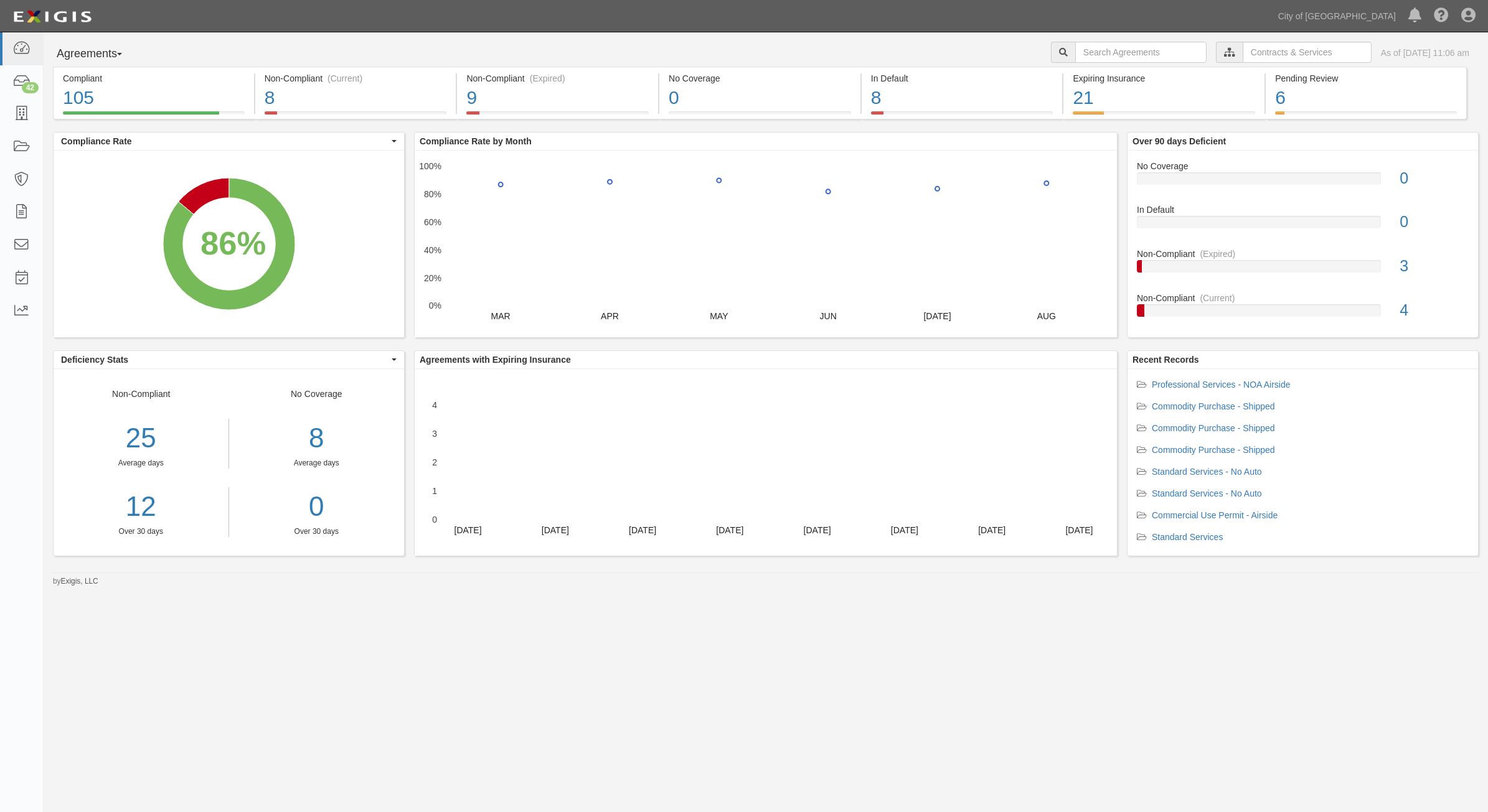 The image size is (1488, 812). I want to click on div: 21, so click(1163, 97).